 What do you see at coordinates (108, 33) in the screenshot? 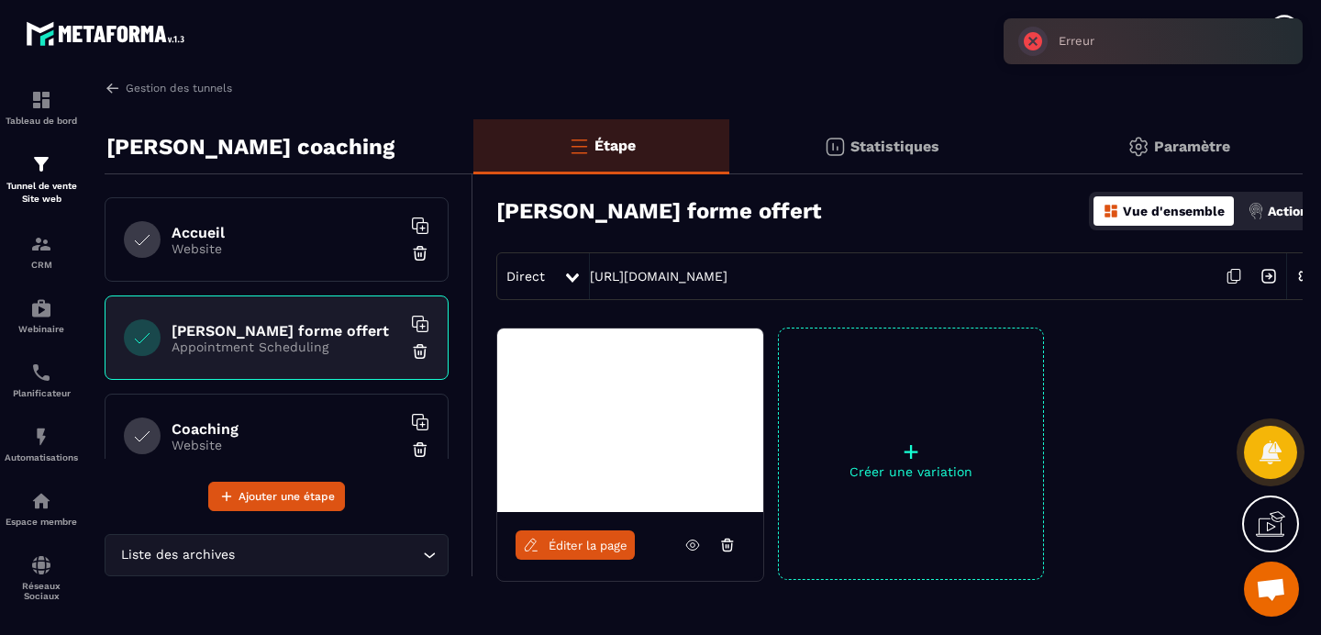
I see `img: logo` at bounding box center [108, 33].